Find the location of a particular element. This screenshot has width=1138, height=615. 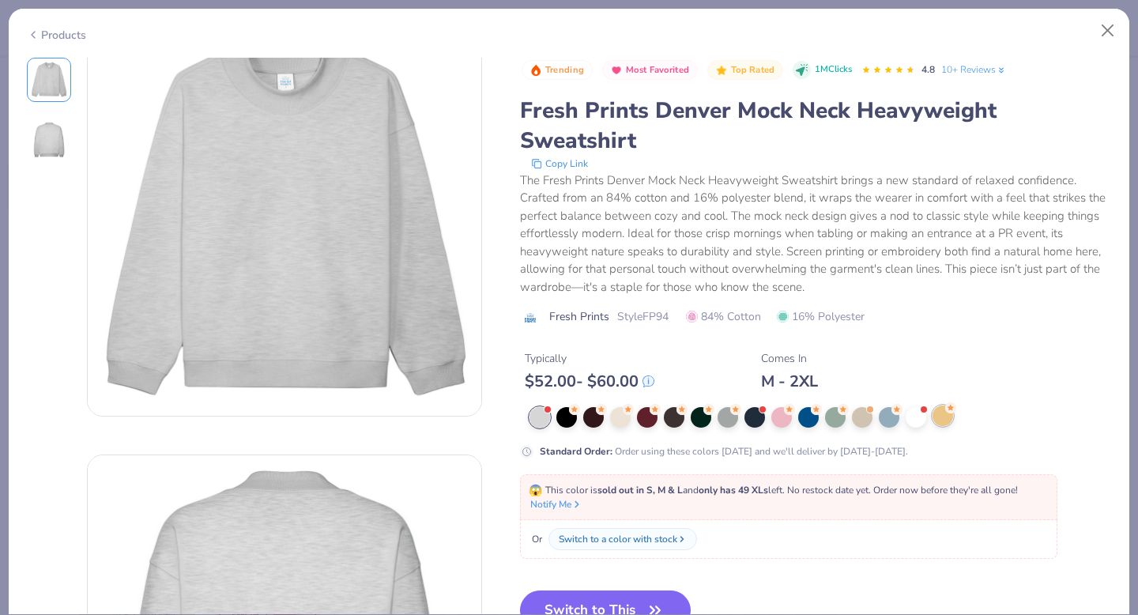

div: The Fresh Prints Denver Mock Neck Heavyweight Sweatshirt brings a new standard of relaxed confide... is located at coordinates (816, 234).